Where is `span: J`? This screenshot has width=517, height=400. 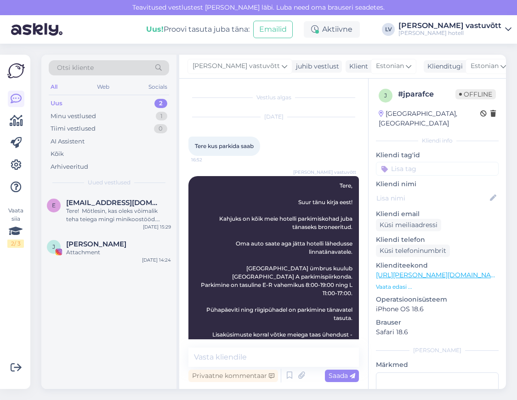 span: J is located at coordinates (54, 246).